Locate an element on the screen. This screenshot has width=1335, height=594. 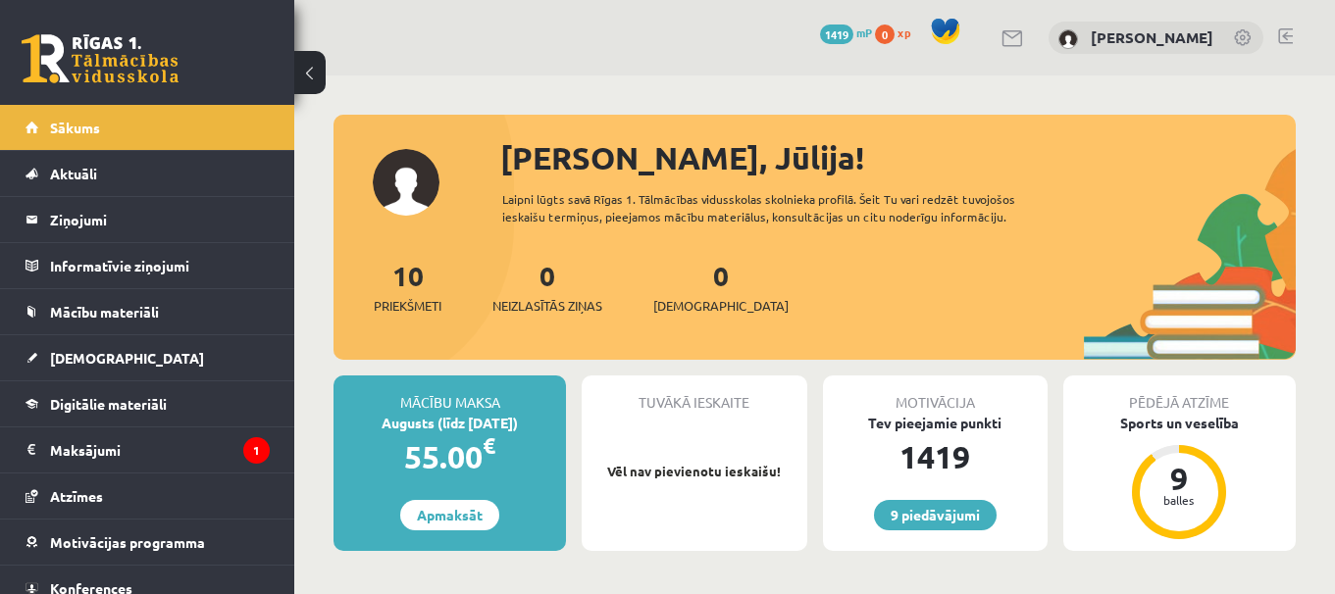
span: Neizlasītās ziņas is located at coordinates (547, 306).